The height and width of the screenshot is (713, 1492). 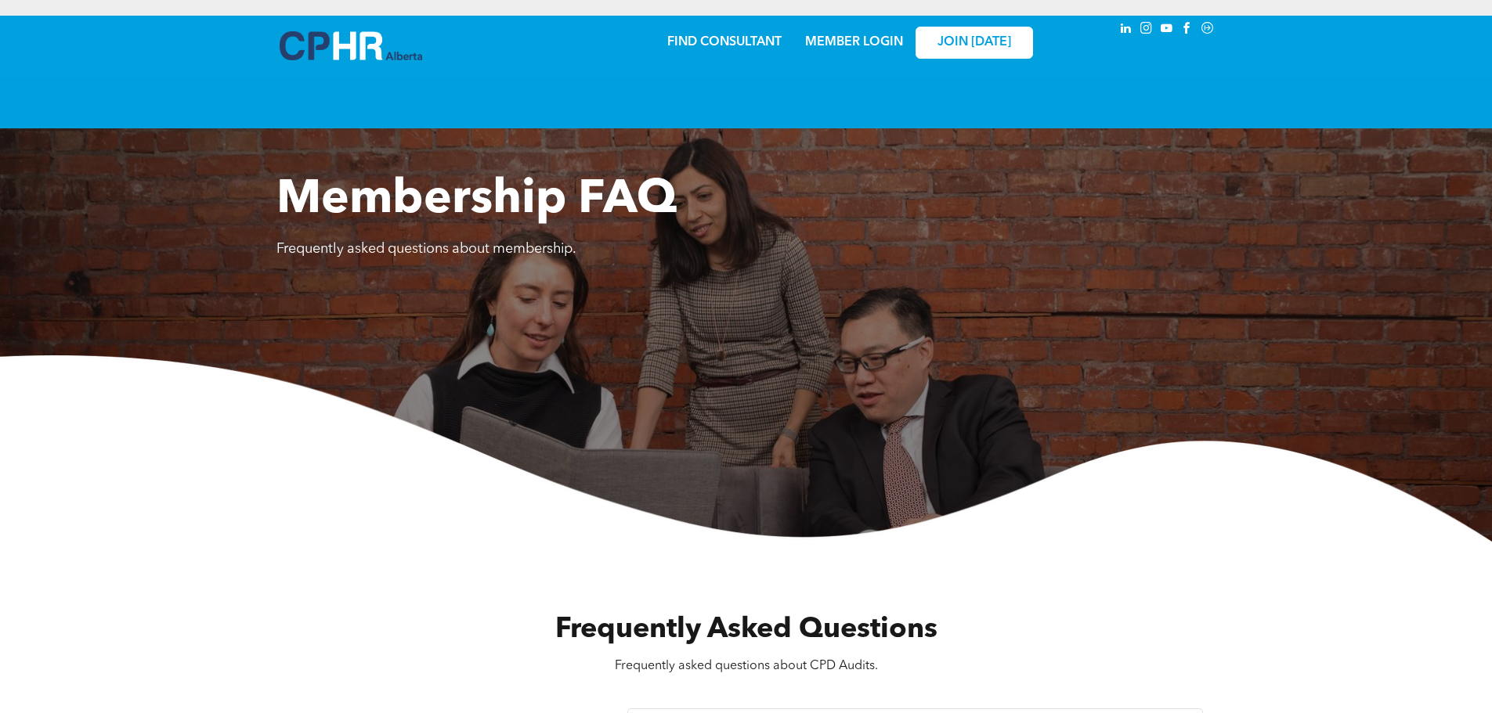 What do you see at coordinates (476, 200) in the screenshot?
I see `span: Membership FAQ` at bounding box center [476, 200].